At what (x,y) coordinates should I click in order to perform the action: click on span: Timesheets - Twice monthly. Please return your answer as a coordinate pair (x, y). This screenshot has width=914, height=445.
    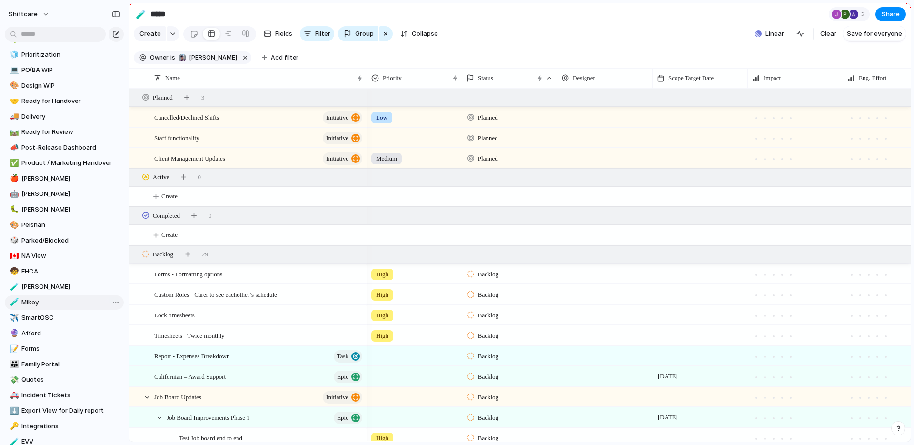
    Looking at the image, I should click on (189, 335).